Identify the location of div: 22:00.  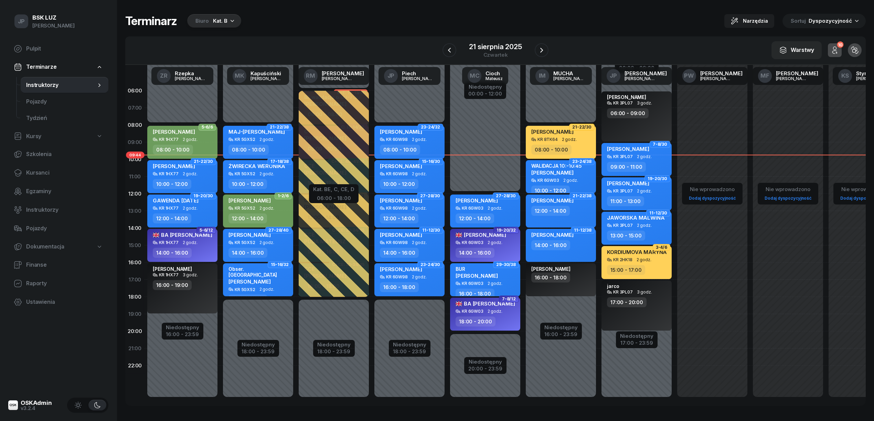
(135, 366).